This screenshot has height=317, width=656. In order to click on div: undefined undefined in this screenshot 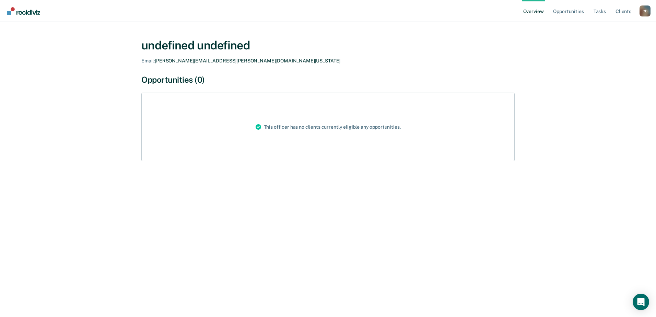, I will do `click(328, 45)`.